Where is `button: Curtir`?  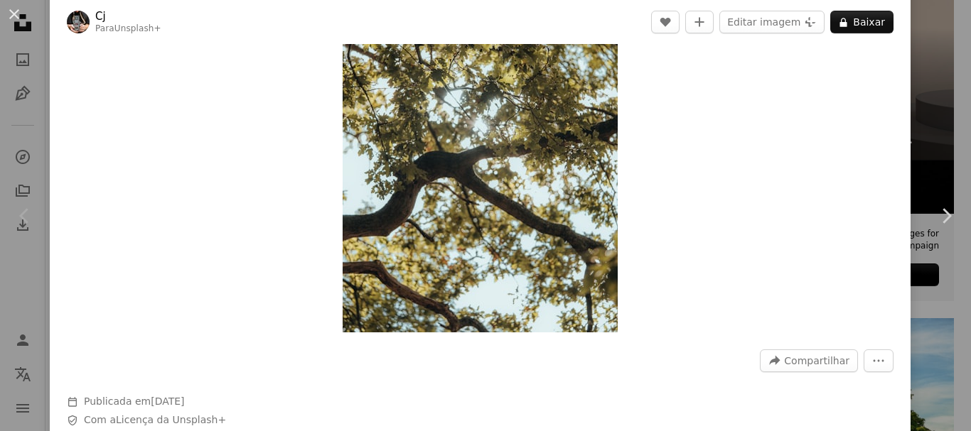 button: Curtir is located at coordinates (665, 22).